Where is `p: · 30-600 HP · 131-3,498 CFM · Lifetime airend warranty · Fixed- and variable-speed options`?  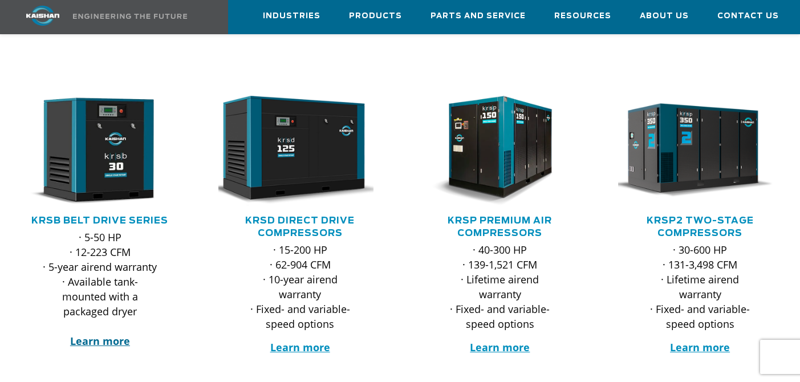 p: · 30-600 HP · 131-3,498 CFM · Lifetime airend warranty · Fixed- and variable-speed options is located at coordinates (700, 287).